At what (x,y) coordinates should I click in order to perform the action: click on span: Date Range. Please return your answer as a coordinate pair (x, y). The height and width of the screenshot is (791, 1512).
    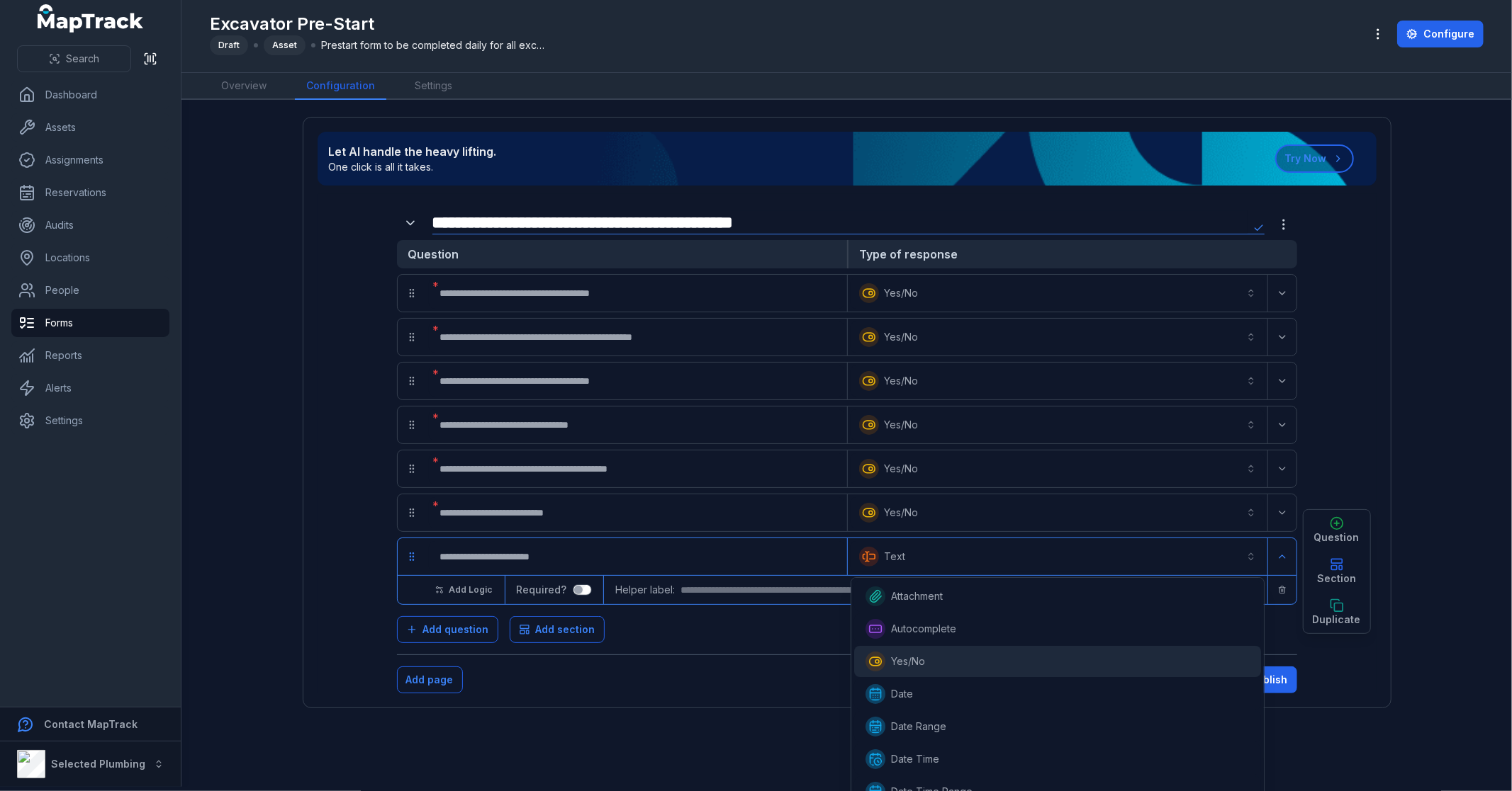
    Looking at the image, I should click on (918, 727).